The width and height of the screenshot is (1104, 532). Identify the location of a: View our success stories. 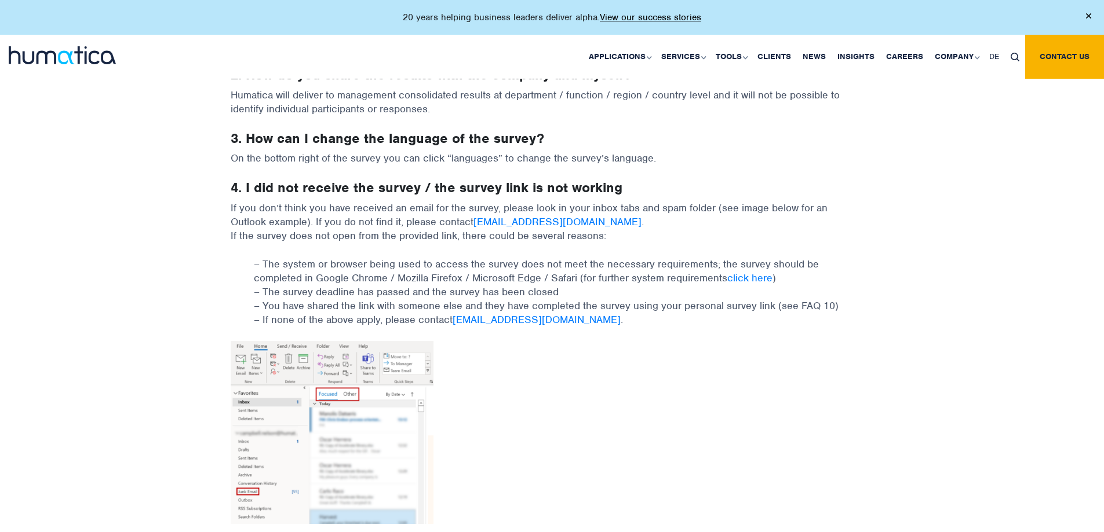
(650, 17).